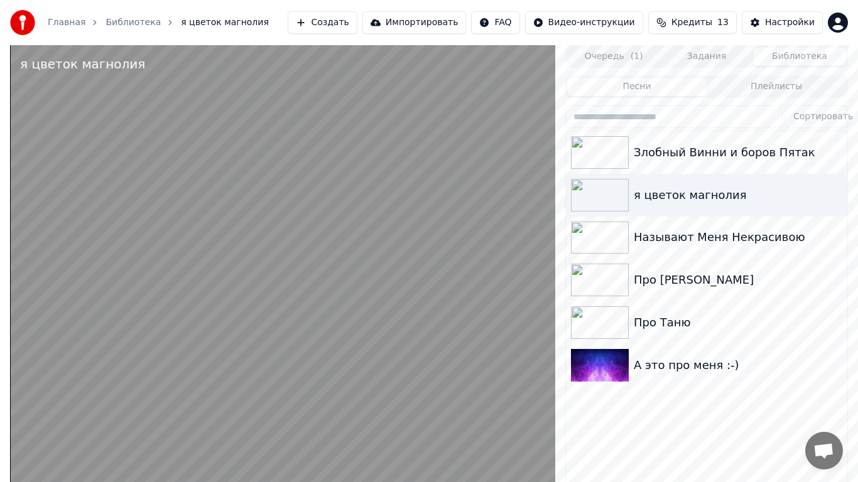 This screenshot has width=858, height=482. Describe the element at coordinates (67, 23) in the screenshot. I see `a: Главная` at that location.